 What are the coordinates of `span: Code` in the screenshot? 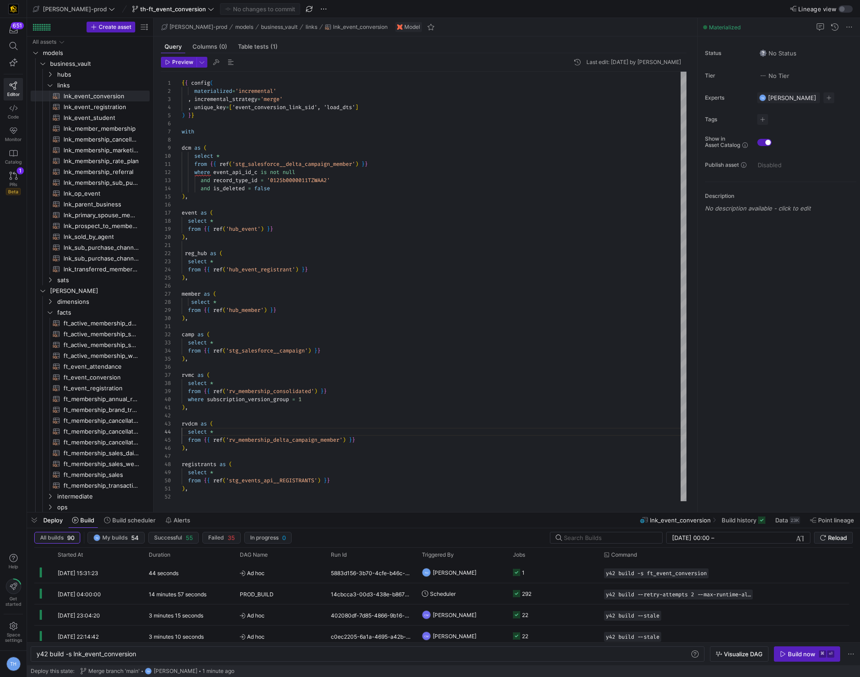 It's located at (13, 117).